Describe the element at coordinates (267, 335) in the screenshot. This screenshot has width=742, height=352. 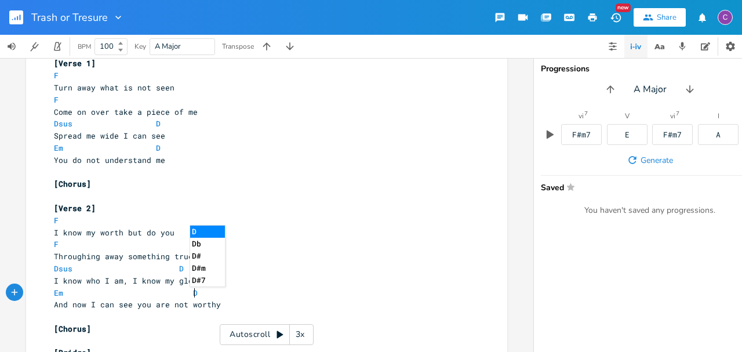
I see `div: Autoscroll` at that location.